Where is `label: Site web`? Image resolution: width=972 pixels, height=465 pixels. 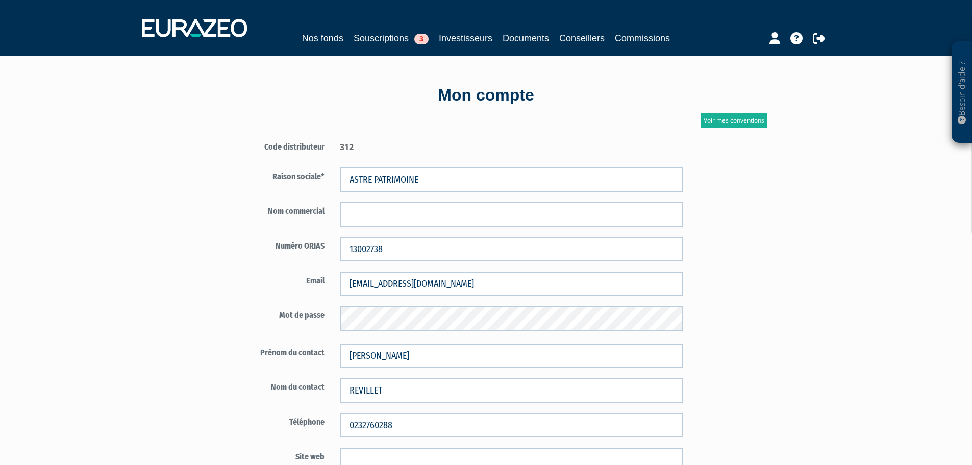 label: Site web is located at coordinates (273, 455).